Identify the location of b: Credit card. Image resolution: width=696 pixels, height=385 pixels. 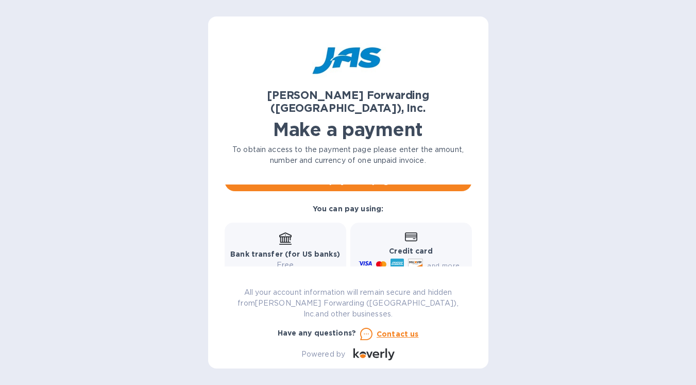
(410, 251).